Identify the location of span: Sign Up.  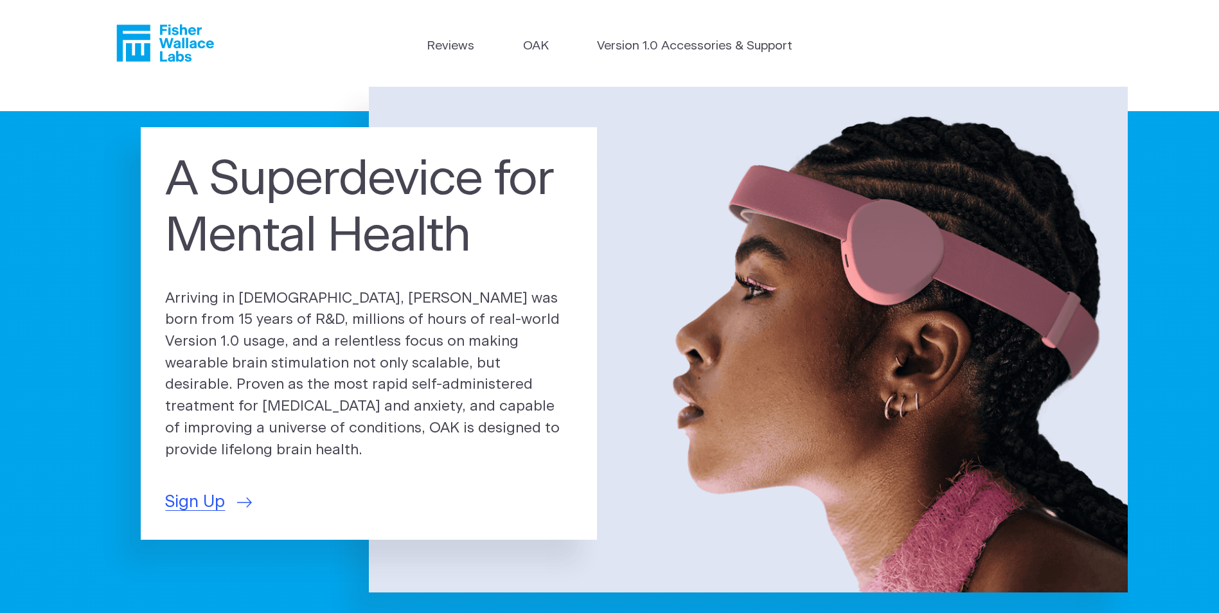
(195, 502).